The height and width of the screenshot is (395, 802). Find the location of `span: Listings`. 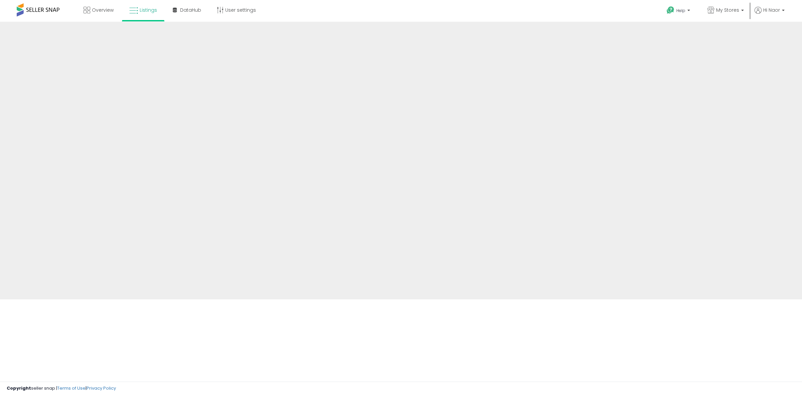

span: Listings is located at coordinates (148, 10).